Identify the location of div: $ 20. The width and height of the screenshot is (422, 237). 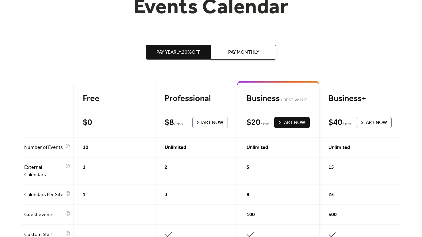
(253, 122).